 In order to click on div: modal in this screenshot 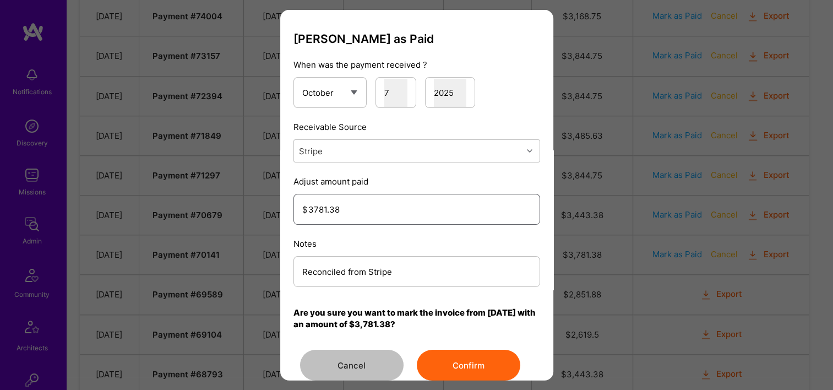, I will do `click(417, 195)`.